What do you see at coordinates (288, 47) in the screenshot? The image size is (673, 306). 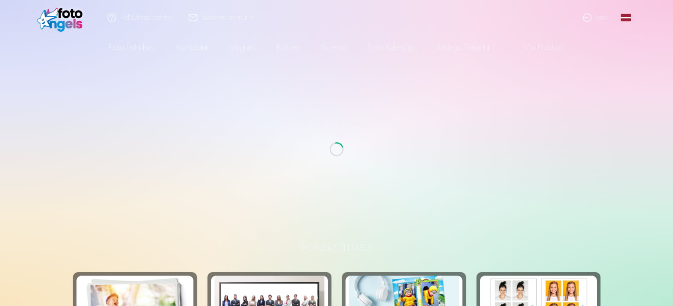 I see `a: Krūzes` at bounding box center [288, 47].